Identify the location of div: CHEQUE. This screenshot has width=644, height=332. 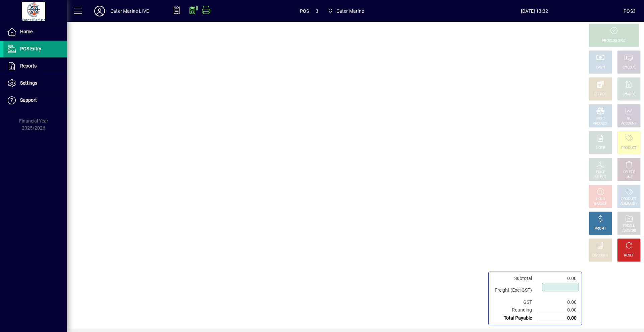
(629, 67).